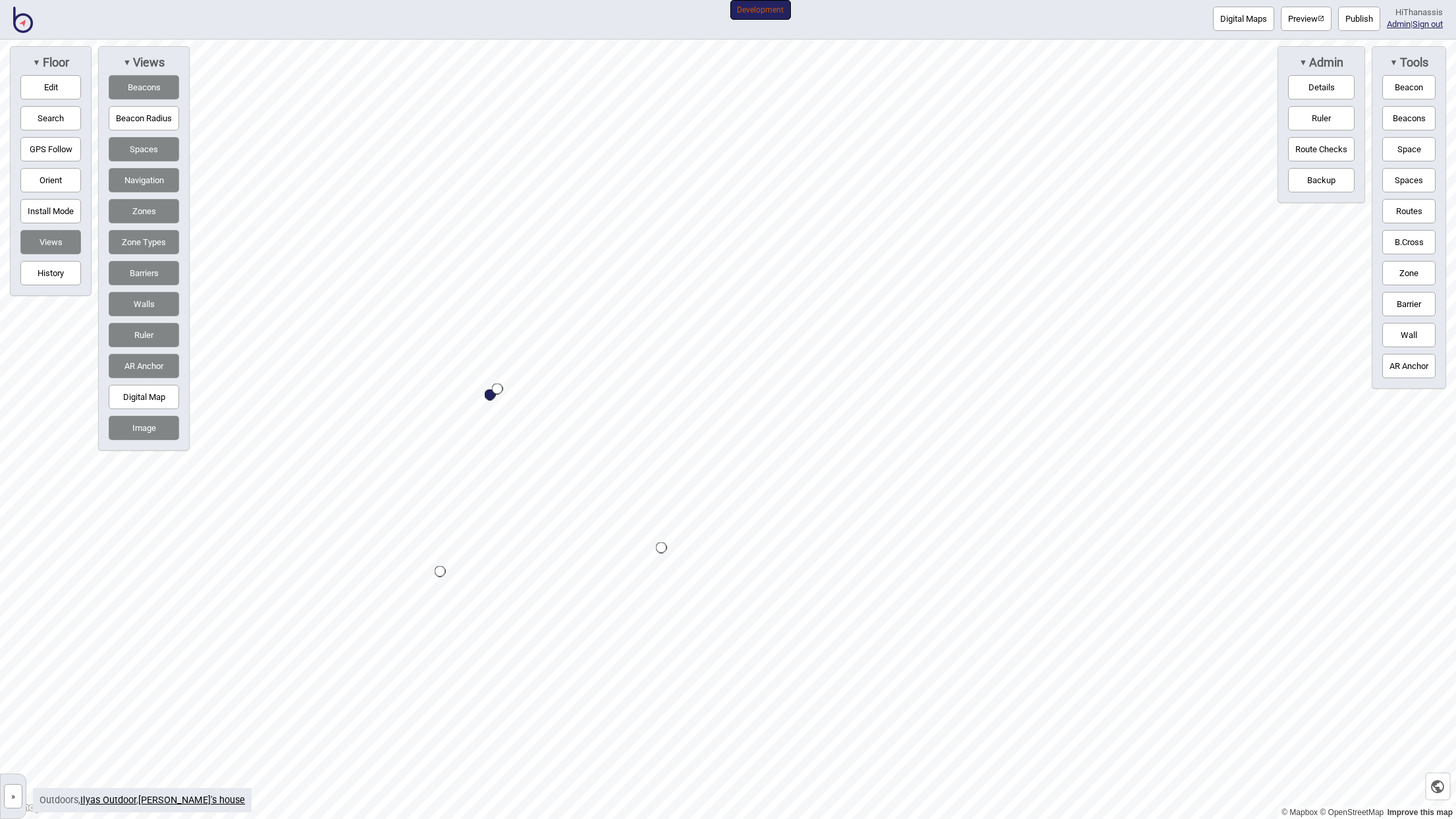 The height and width of the screenshot is (819, 1456). What do you see at coordinates (144, 180) in the screenshot?
I see `button: Navigation` at bounding box center [144, 180].